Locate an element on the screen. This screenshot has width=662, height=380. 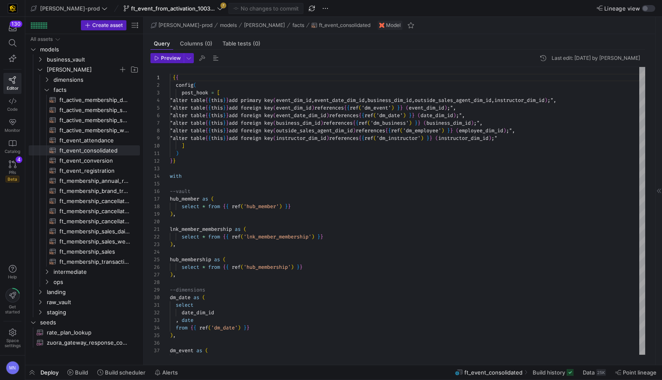
span: Table tests is located at coordinates (241, 43).